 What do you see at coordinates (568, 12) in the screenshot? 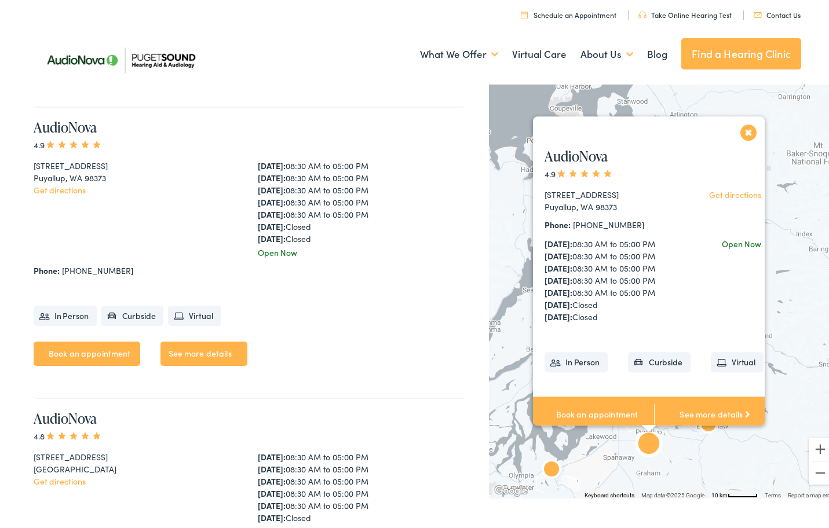
I see `a: Schedule an Appointment` at bounding box center [568, 12].